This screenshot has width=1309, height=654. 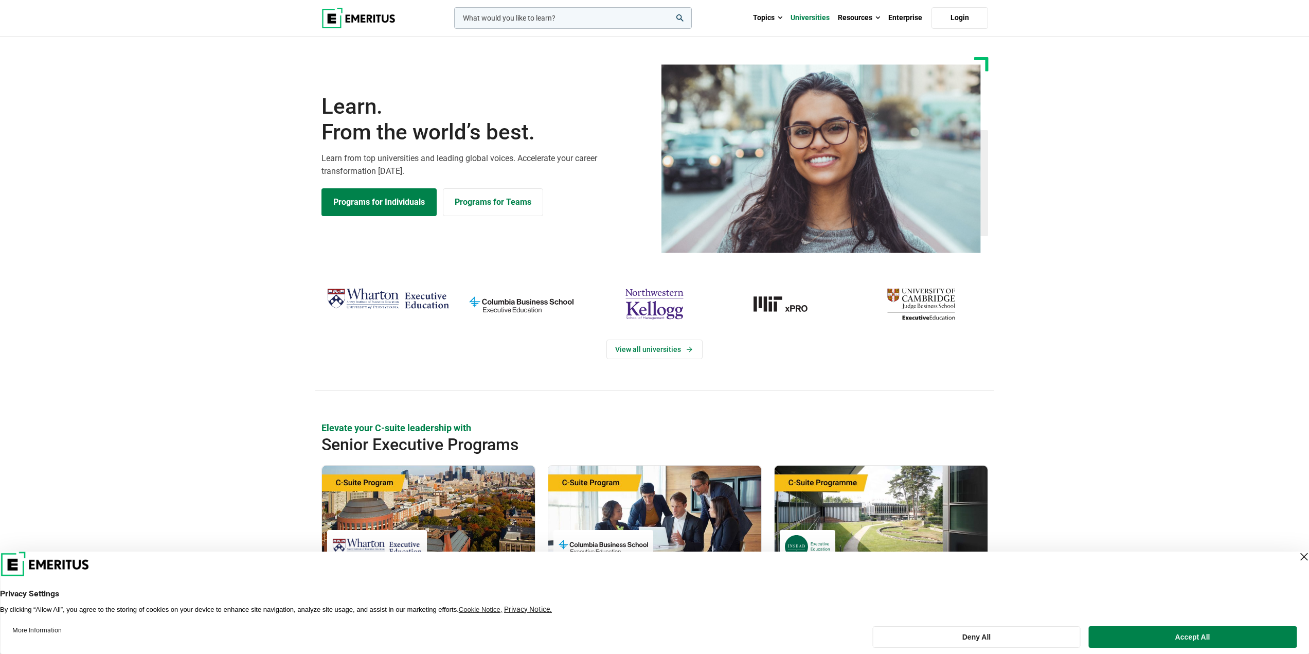 I want to click on a: Wharton Executive Education, so click(x=388, y=299).